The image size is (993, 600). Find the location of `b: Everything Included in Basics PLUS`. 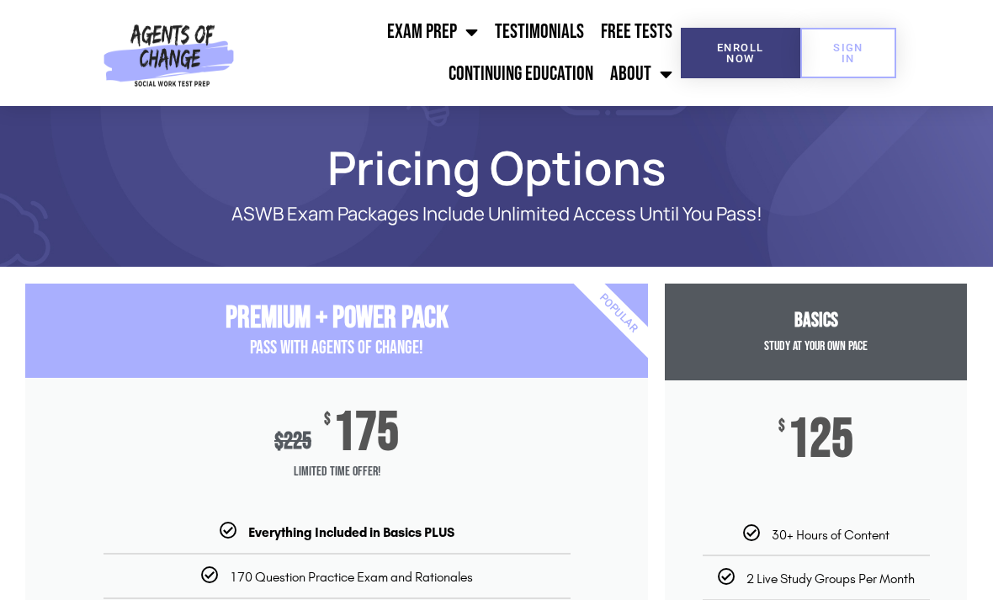

b: Everything Included in Basics PLUS is located at coordinates (351, 532).